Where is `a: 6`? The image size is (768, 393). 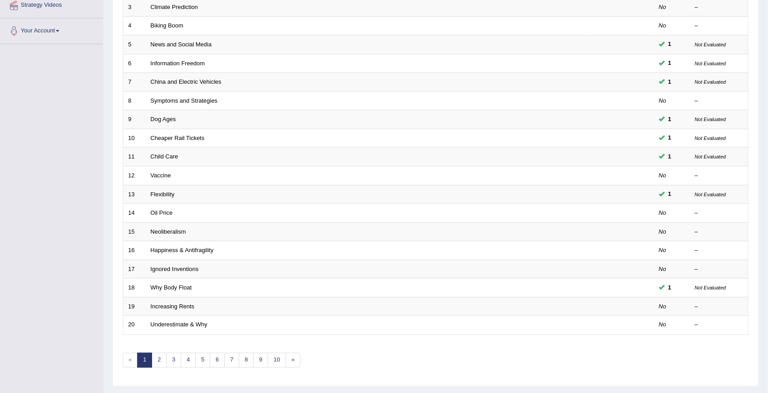 a: 6 is located at coordinates (217, 360).